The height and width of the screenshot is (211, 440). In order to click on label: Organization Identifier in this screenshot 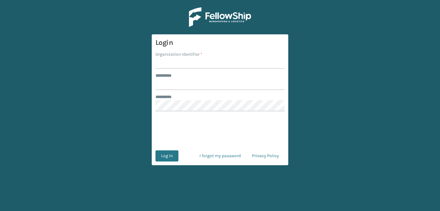, I will do `click(179, 54)`.